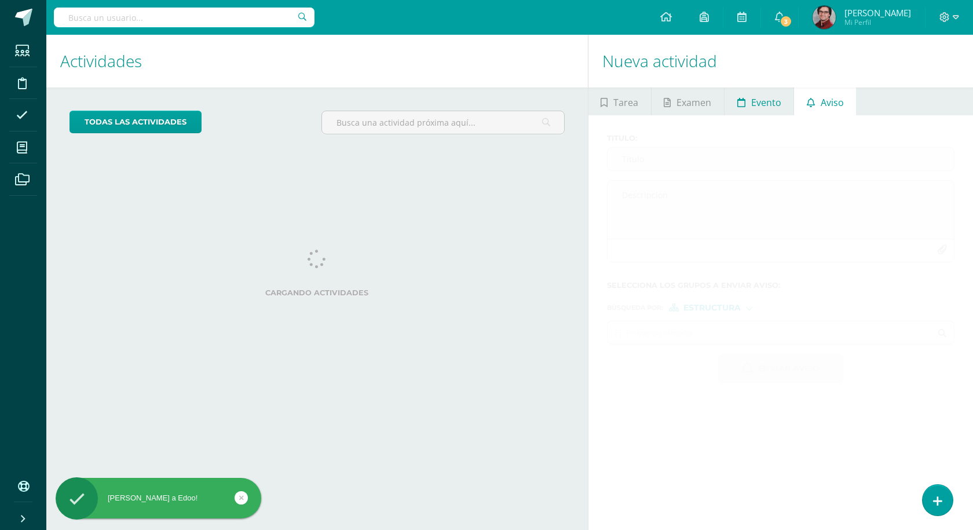 Image resolution: width=973 pixels, height=530 pixels. I want to click on span: Mi Perfil, so click(878, 22).